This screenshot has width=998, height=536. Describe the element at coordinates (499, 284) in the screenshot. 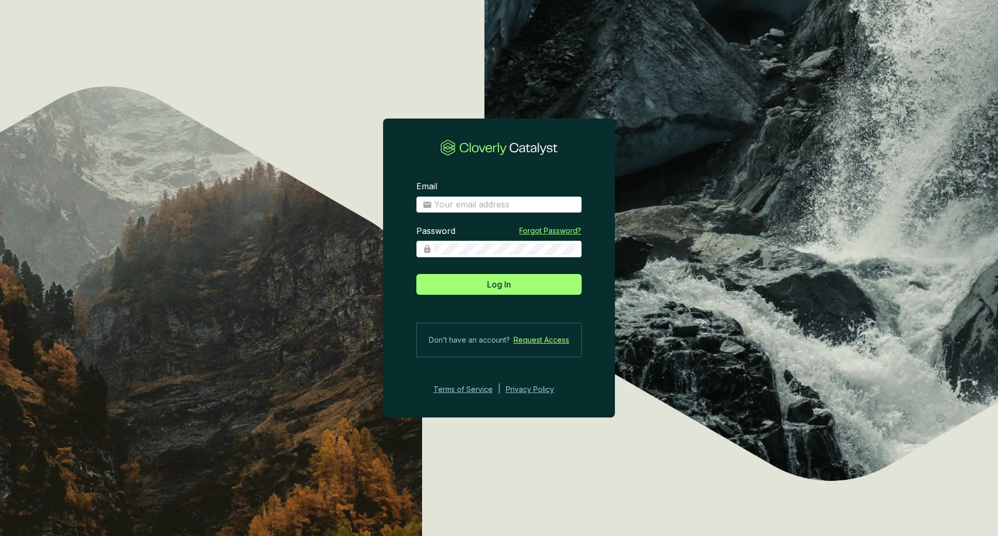

I see `button: Log In` at that location.